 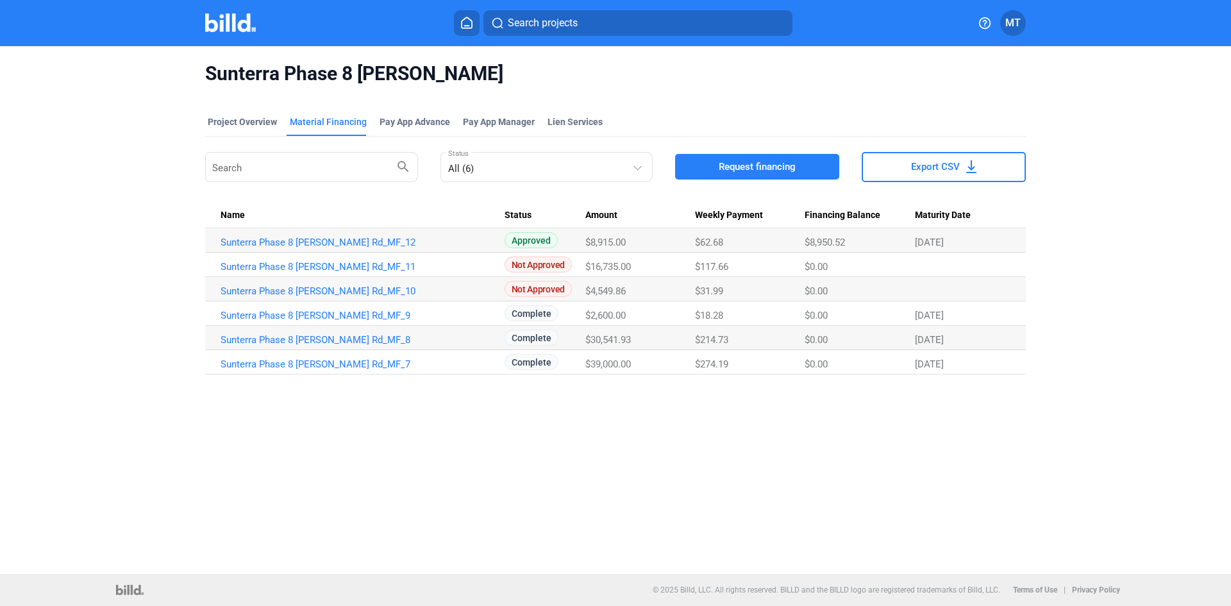 What do you see at coordinates (233, 216) in the screenshot?
I see `span: Name` at bounding box center [233, 216].